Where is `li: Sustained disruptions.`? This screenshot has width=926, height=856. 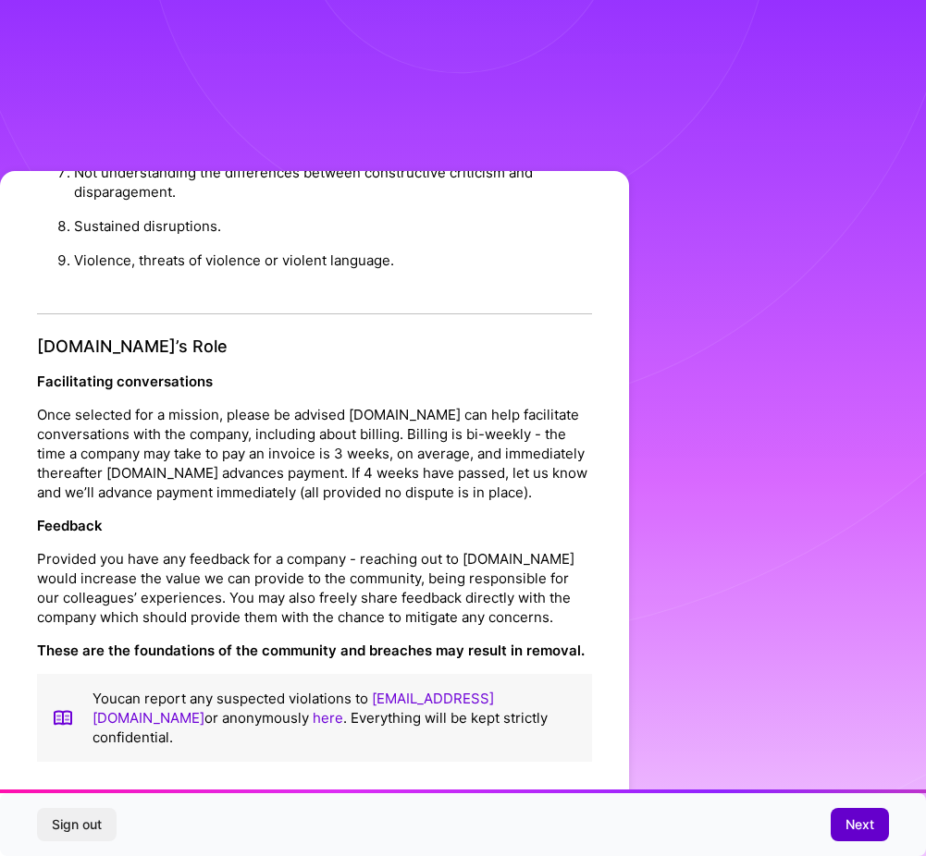 li: Sustained disruptions. is located at coordinates (333, 226).